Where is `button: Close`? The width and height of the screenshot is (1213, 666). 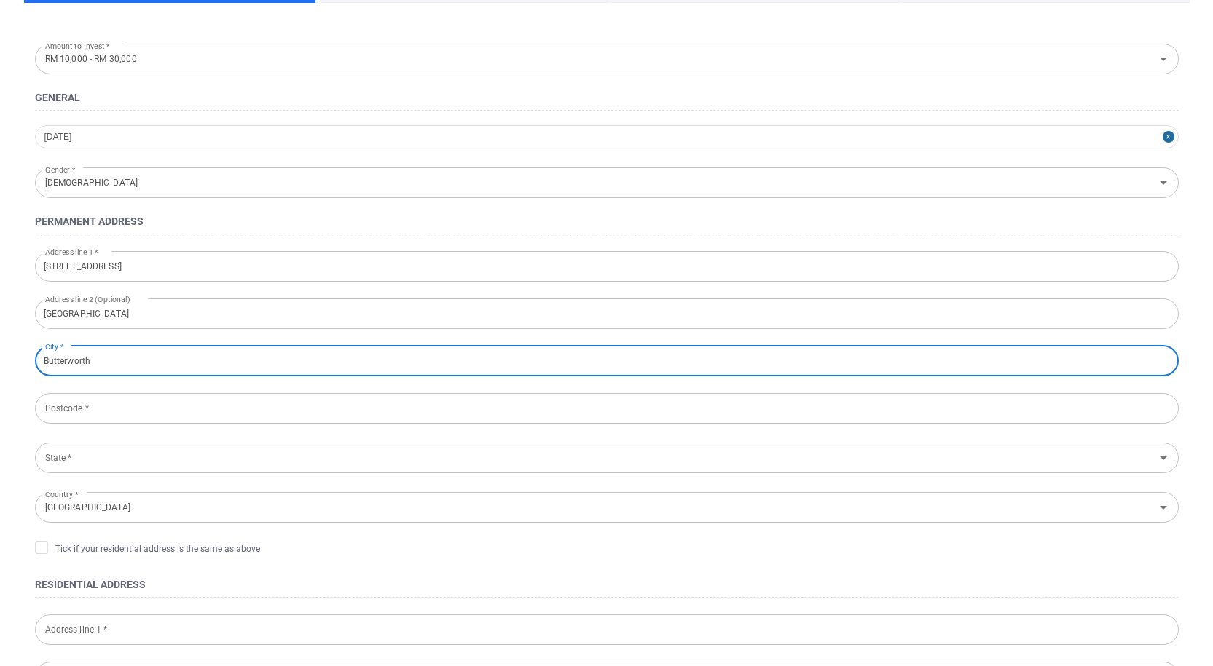
button: Close is located at coordinates (1170, 137).